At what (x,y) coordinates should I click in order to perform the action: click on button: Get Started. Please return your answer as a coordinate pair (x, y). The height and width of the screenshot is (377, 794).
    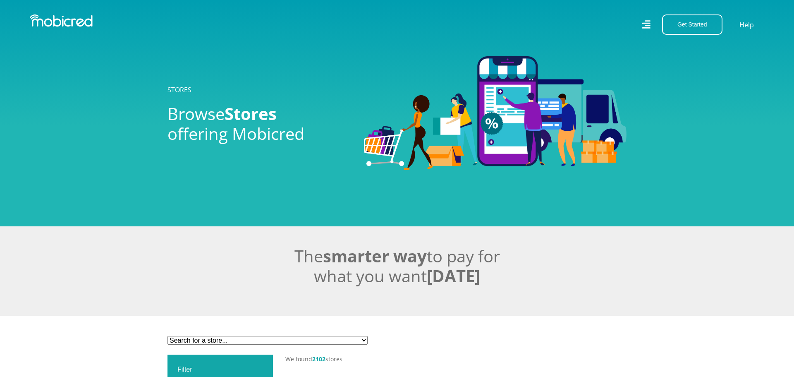
    Looking at the image, I should click on (692, 24).